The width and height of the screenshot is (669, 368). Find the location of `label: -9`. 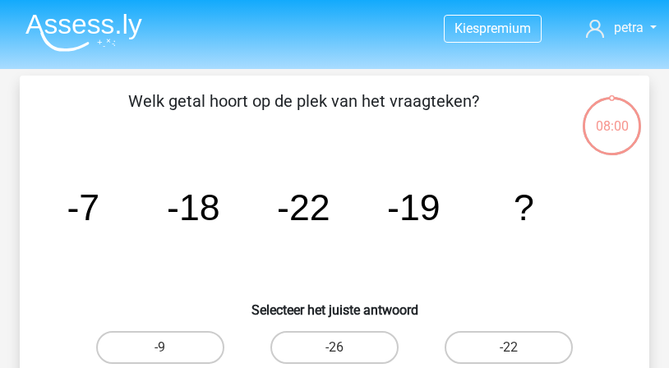

label: -9 is located at coordinates (160, 348).